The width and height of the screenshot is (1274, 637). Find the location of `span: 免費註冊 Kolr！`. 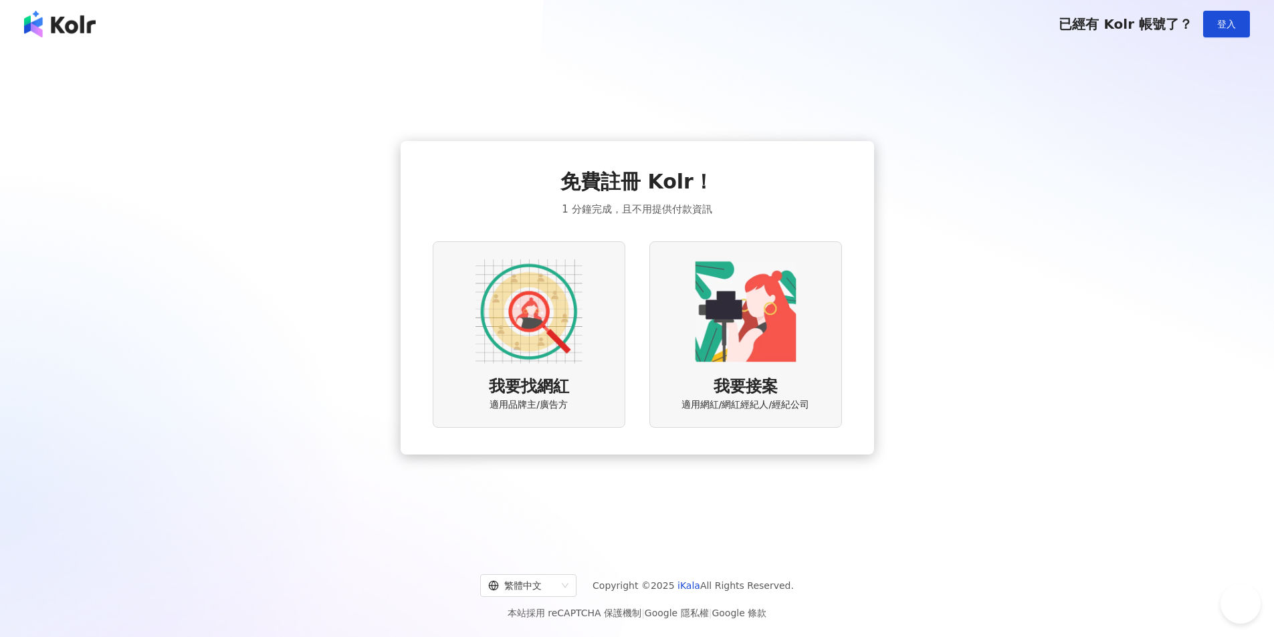

span: 免費註冊 Kolr！ is located at coordinates (637, 182).